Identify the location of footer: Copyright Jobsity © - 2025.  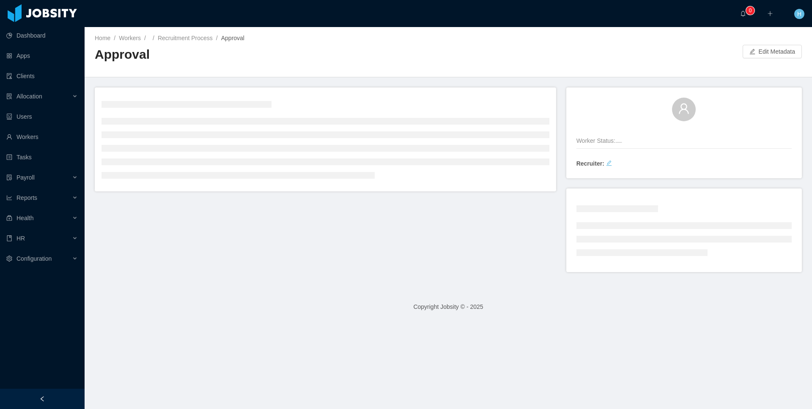
(448, 307).